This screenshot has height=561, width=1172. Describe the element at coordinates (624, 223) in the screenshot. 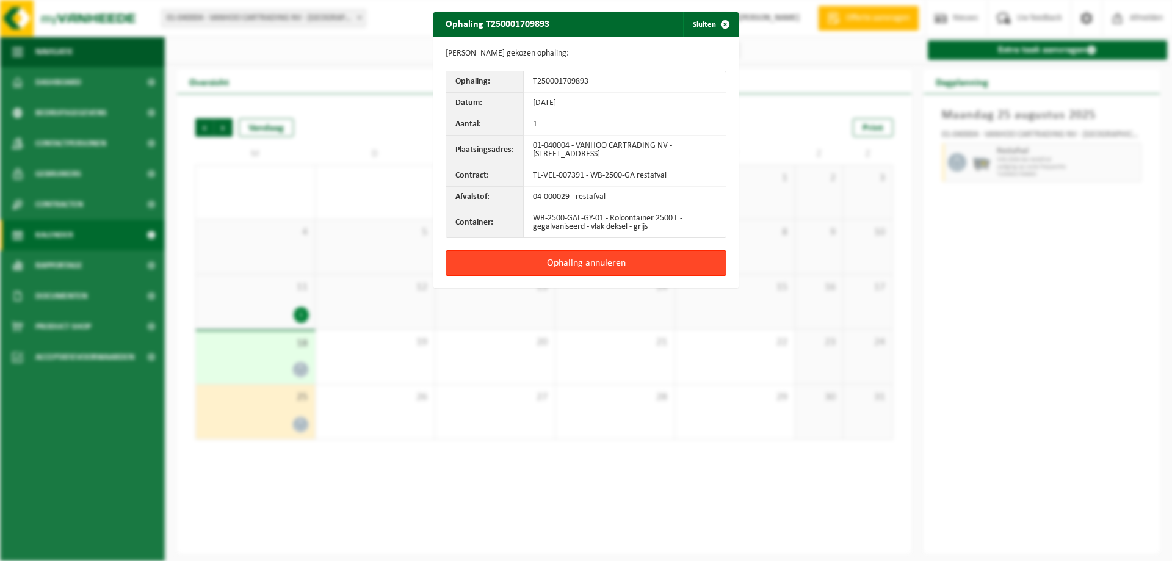

I see `td: WB-2500-GAL-GY-01 - Rolcontainer 2500 L - gegalvaniseerd - vlak deksel - grijs` at that location.